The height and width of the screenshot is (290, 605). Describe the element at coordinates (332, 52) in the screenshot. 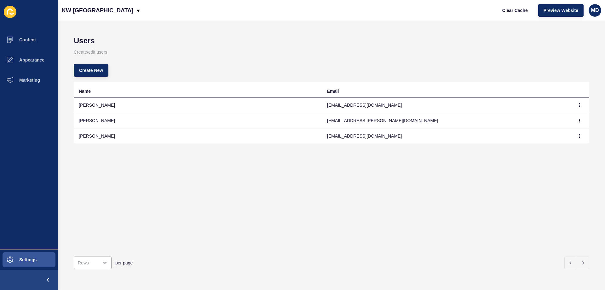

I see `p: Create/edit users` at that location.